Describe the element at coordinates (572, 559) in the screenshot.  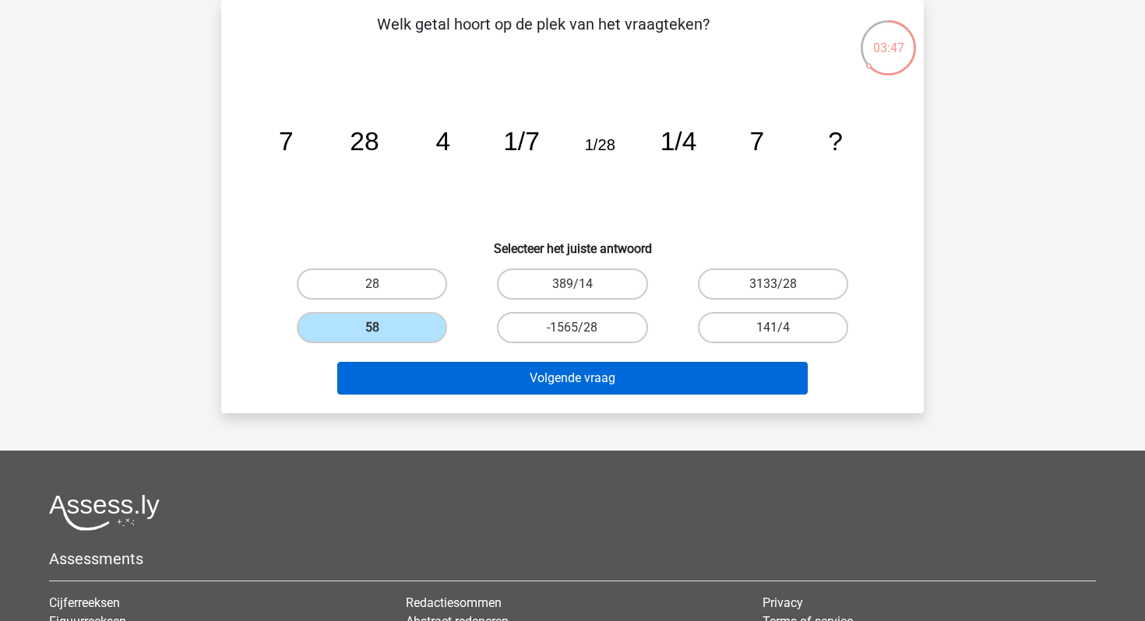
I see `h5: Assessments` at that location.